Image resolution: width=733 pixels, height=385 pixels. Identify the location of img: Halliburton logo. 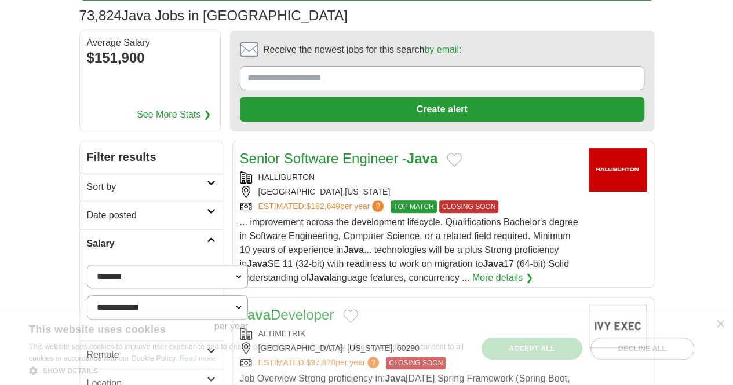
(618, 170).